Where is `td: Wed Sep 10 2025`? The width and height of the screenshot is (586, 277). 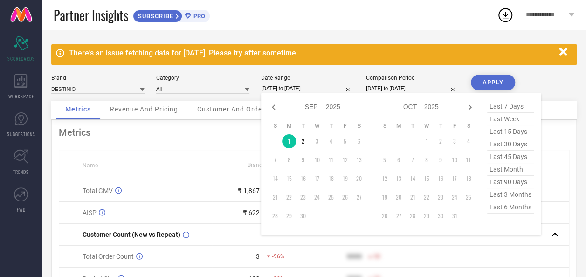 td: Wed Sep 10 2025 is located at coordinates (317, 160).